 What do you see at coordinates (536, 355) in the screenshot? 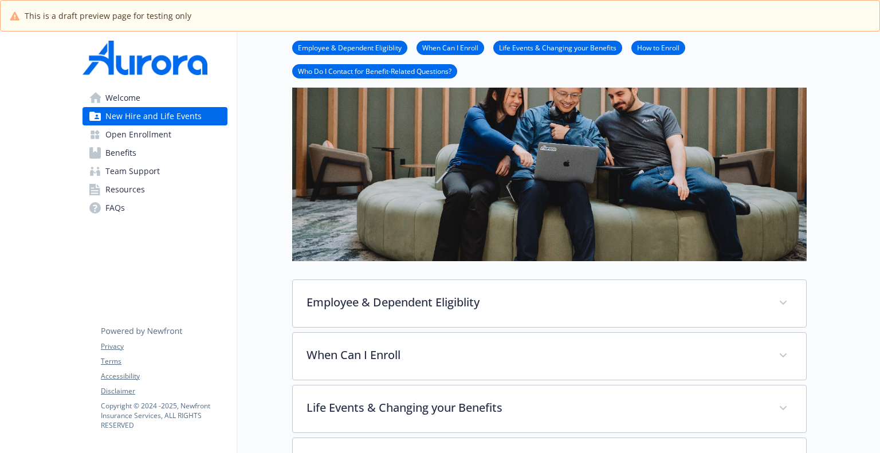
I see `p: When Can I Enroll` at bounding box center [536, 355].